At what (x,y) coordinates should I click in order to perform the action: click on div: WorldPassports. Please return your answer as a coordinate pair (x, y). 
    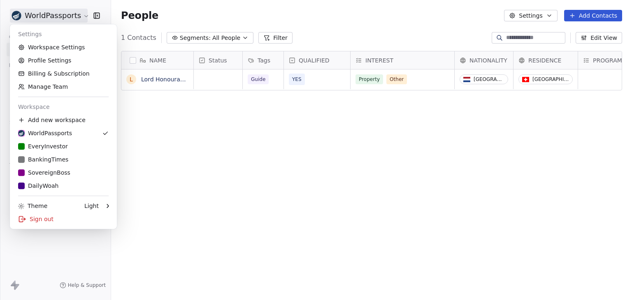
    Looking at the image, I should click on (45, 133).